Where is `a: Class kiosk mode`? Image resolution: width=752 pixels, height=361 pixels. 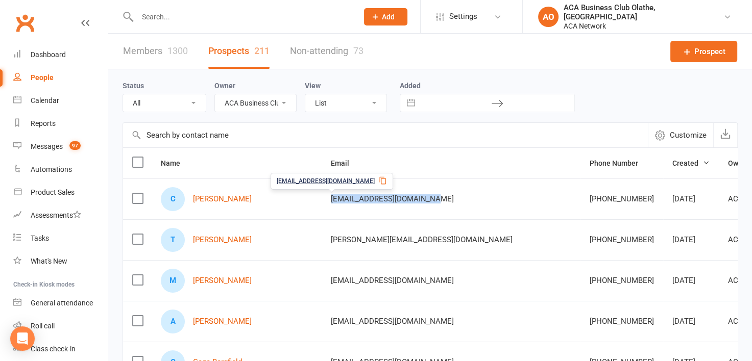 a: Class kiosk mode is located at coordinates (60, 349).